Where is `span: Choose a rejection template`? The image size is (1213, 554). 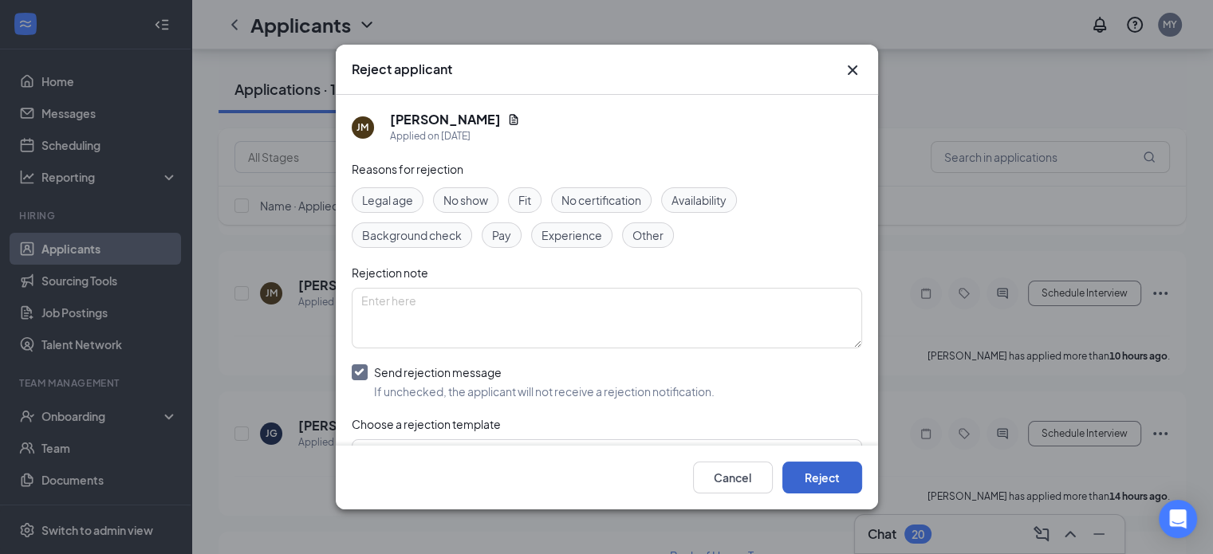
span: Choose a rejection template is located at coordinates (426, 424).